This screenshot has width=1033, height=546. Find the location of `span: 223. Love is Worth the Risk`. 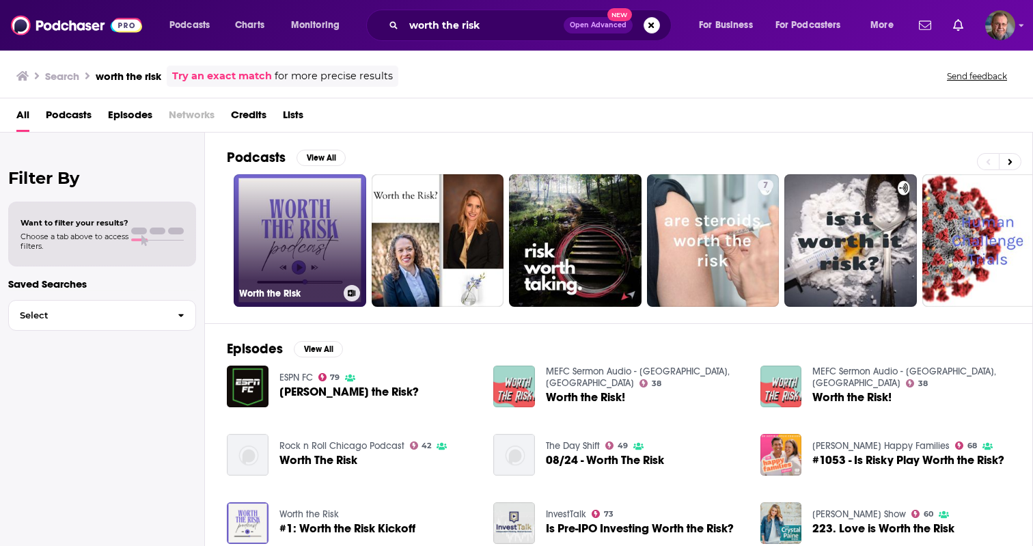

span: 223. Love is Worth the Risk is located at coordinates (883, 528).